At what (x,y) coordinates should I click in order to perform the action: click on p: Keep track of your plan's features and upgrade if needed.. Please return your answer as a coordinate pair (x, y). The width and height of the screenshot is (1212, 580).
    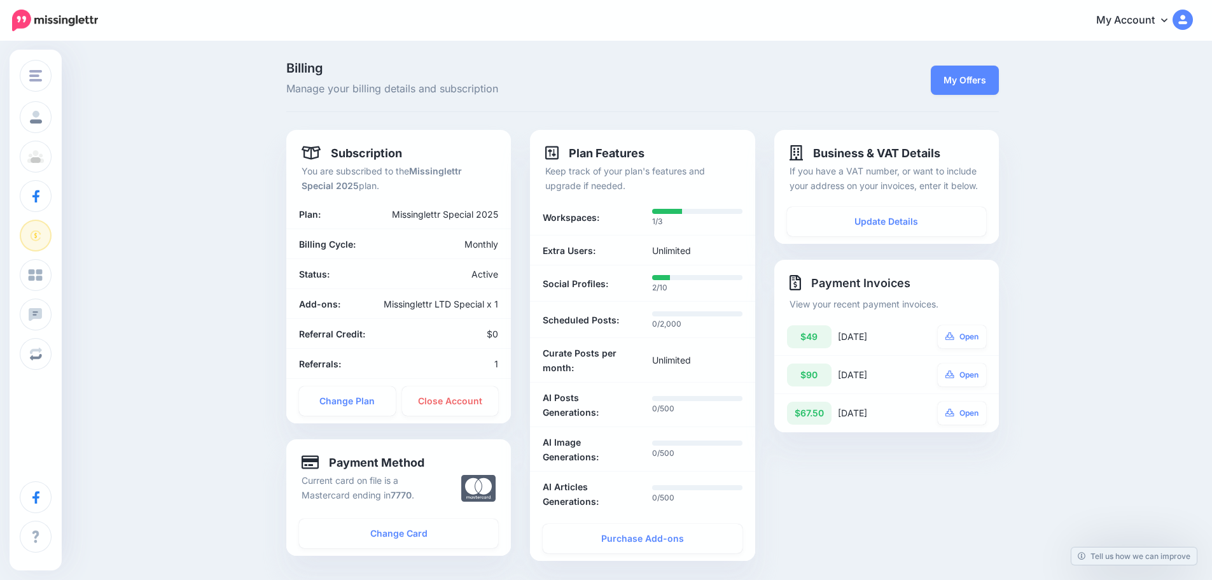
    Looking at the image, I should click on (642, 178).